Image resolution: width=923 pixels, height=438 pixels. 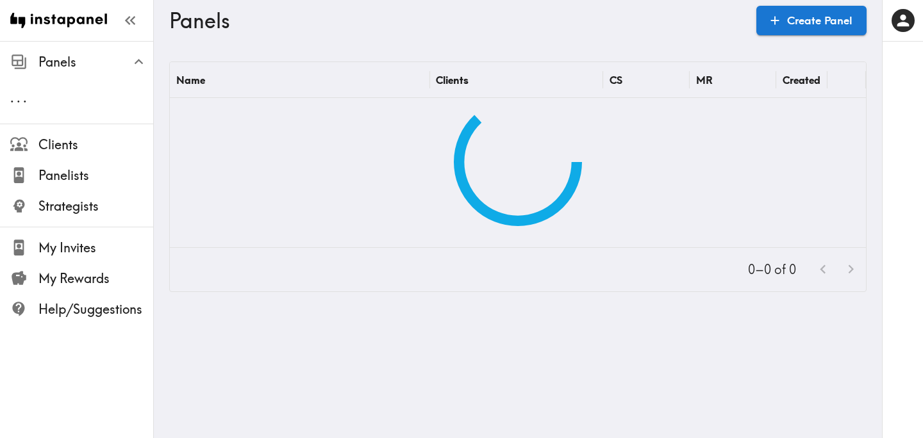 What do you see at coordinates (96, 176) in the screenshot?
I see `span: Panelists` at bounding box center [96, 176].